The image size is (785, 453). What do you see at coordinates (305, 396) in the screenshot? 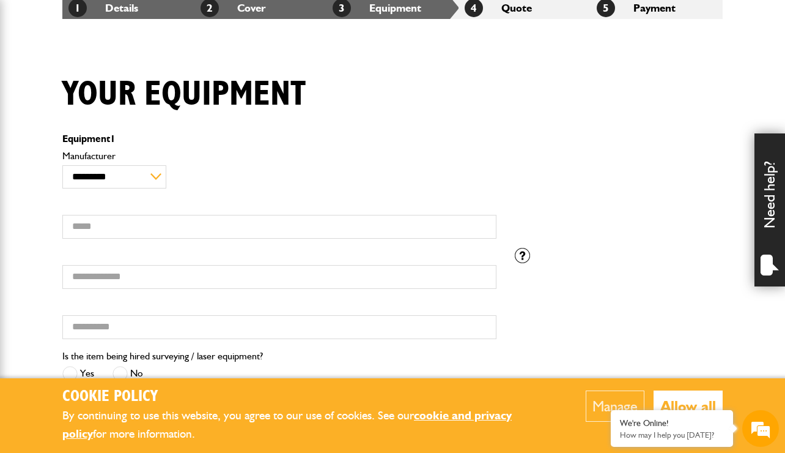
I see `h2: Cookie Policy` at bounding box center [305, 396].